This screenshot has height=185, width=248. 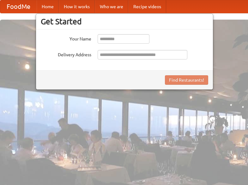 I want to click on button: Find Restaurants!, so click(x=186, y=80).